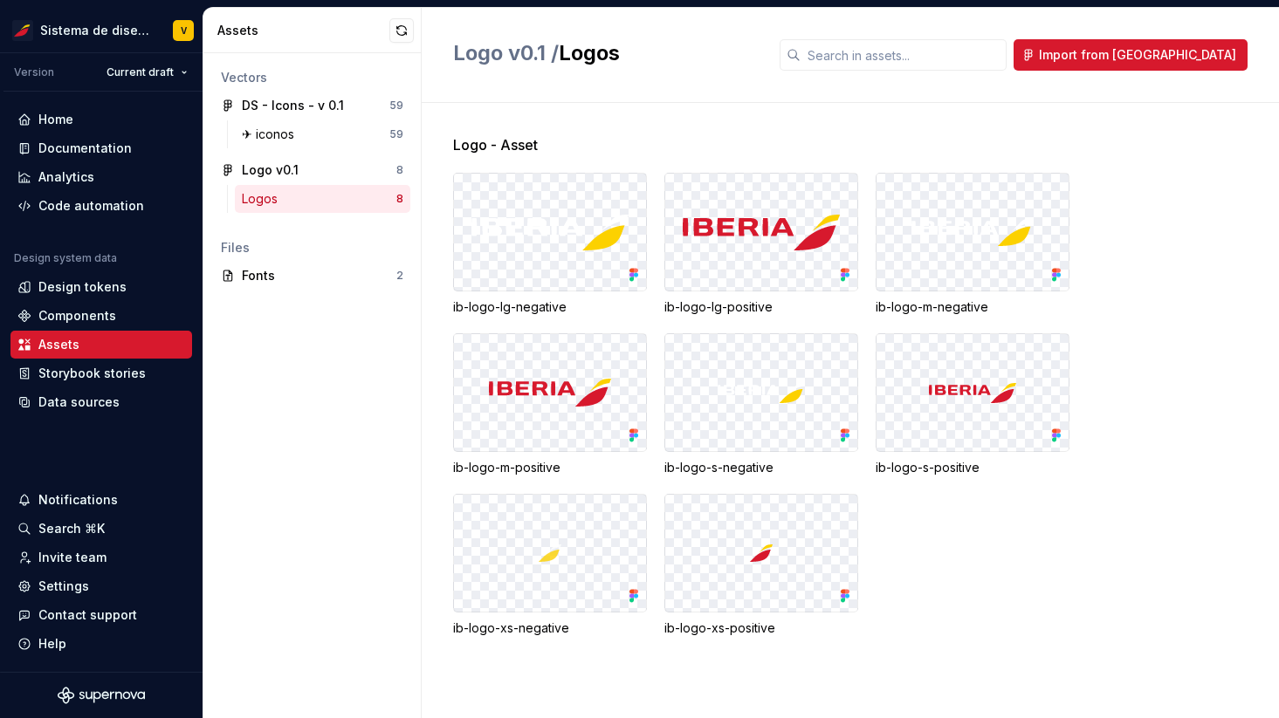  What do you see at coordinates (312, 276) in the screenshot?
I see `a: Fonts2` at bounding box center [312, 276].